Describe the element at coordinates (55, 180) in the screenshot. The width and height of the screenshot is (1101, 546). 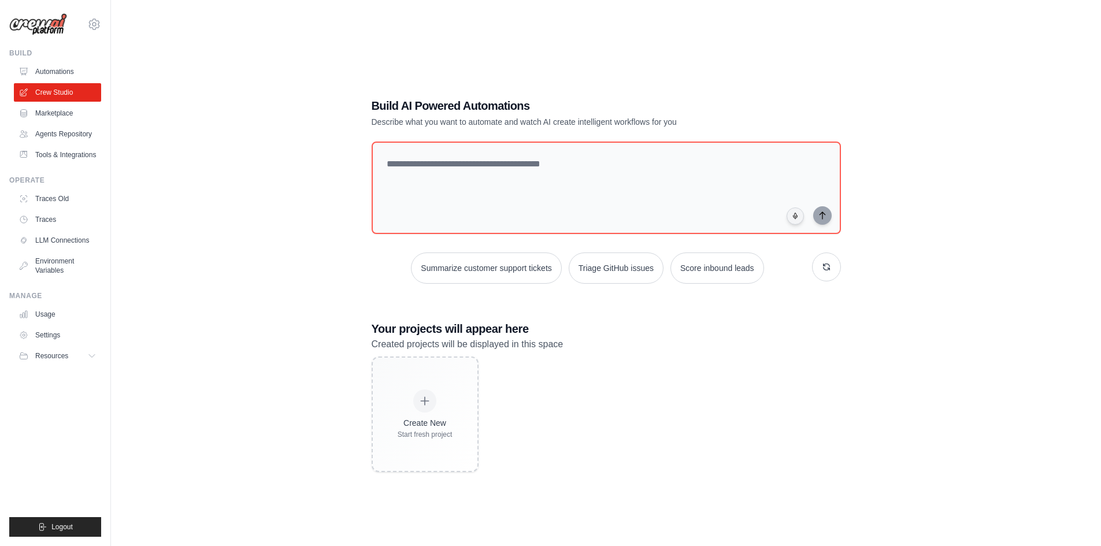
I see `div: Operate` at that location.